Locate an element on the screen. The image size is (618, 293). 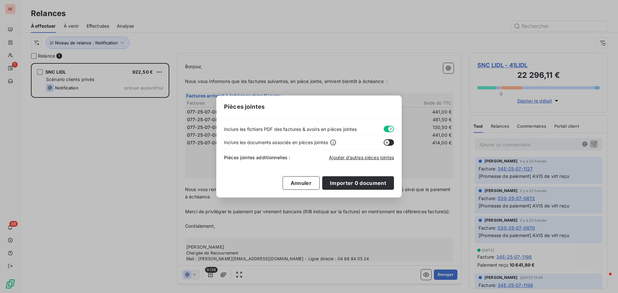
span: Pièces jointes is located at coordinates (244, 107).